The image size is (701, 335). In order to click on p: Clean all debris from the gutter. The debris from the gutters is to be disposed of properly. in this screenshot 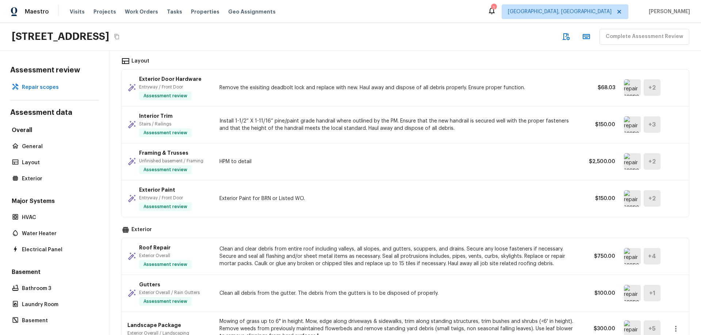, I will do `click(397, 293)`.